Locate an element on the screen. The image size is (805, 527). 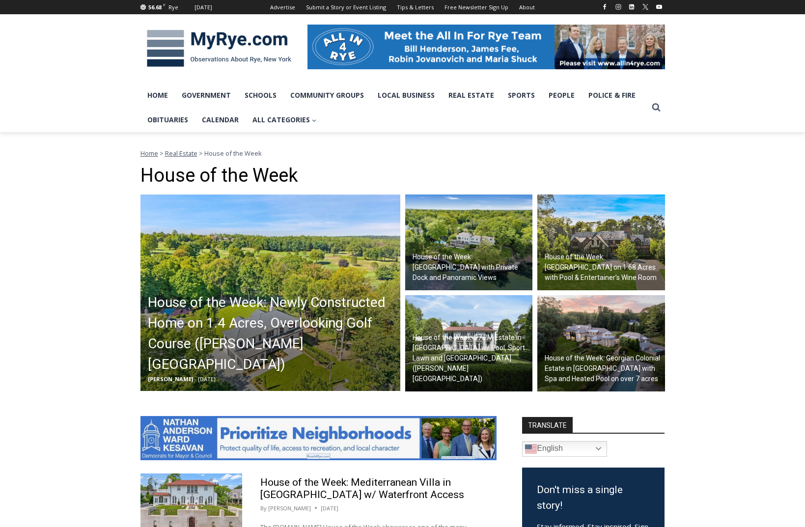
nav: Breadcrumbs is located at coordinates (403, 153).